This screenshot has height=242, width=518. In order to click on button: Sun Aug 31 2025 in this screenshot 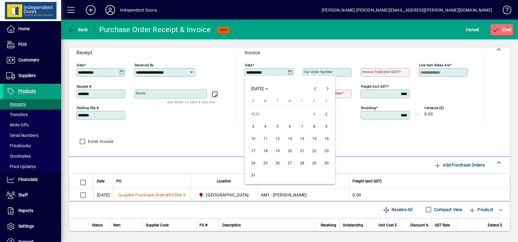, I will do `click(253, 175)`.